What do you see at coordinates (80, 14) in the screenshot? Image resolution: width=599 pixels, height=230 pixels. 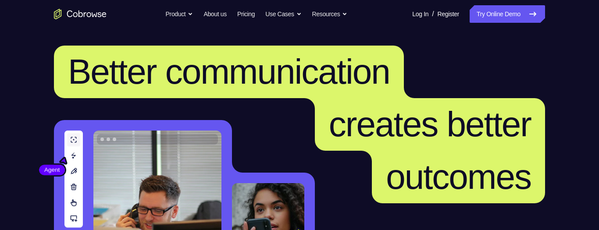 I see `a: Go to the home page` at bounding box center [80, 14].